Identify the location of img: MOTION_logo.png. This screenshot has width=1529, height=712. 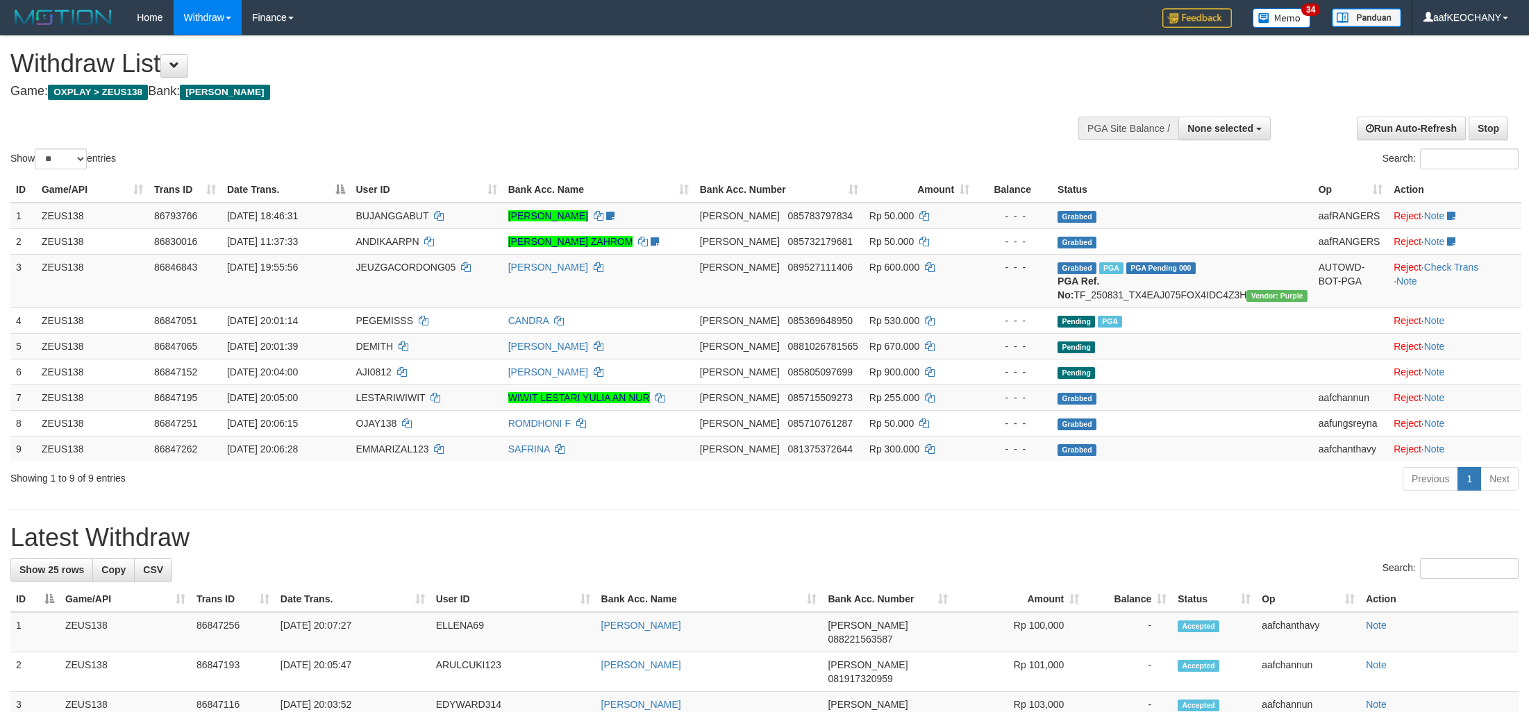
(63, 17).